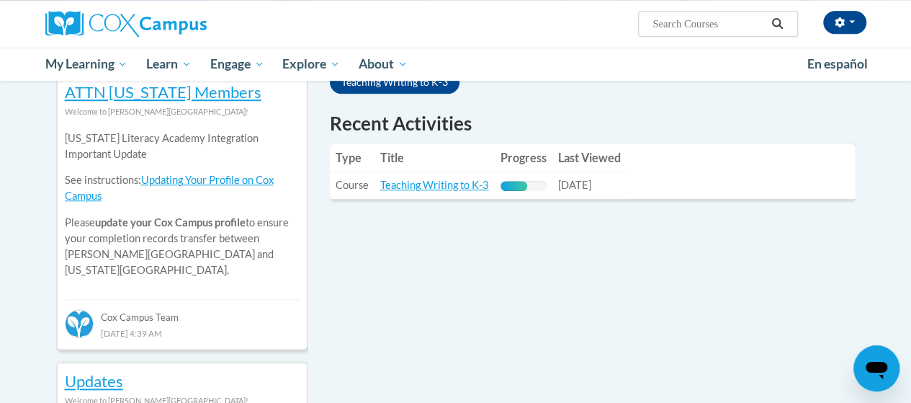 The image size is (911, 403). What do you see at coordinates (709, 24) in the screenshot?
I see `input: Search Courses` at bounding box center [709, 24].